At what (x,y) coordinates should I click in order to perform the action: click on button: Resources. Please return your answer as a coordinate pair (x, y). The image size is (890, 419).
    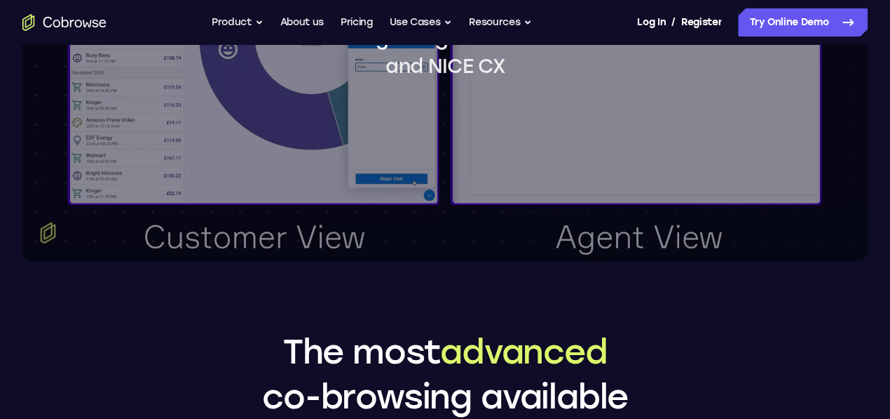
    Looking at the image, I should click on (501, 22).